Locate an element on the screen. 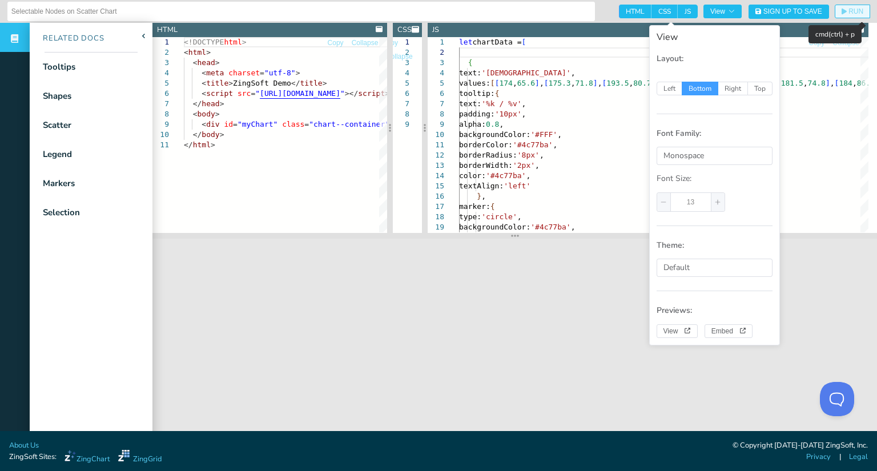  div: Tooltips is located at coordinates (59, 67).